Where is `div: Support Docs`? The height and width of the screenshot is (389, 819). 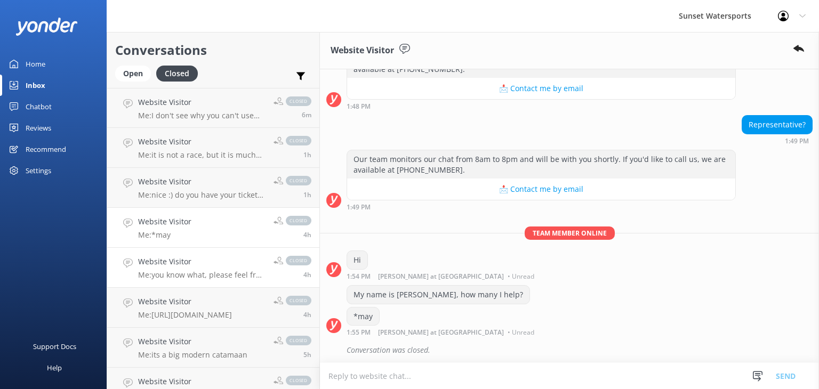
div: Support Docs is located at coordinates (54, 347).